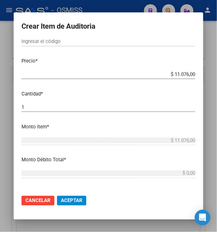 Image resolution: width=217 pixels, height=232 pixels. I want to click on button: Aceptar, so click(72, 201).